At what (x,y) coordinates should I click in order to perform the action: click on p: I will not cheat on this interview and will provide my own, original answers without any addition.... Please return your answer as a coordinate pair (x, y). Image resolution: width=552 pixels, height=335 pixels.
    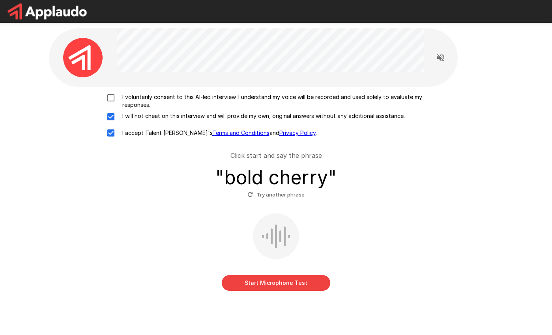
    Looking at the image, I should click on (262, 116).